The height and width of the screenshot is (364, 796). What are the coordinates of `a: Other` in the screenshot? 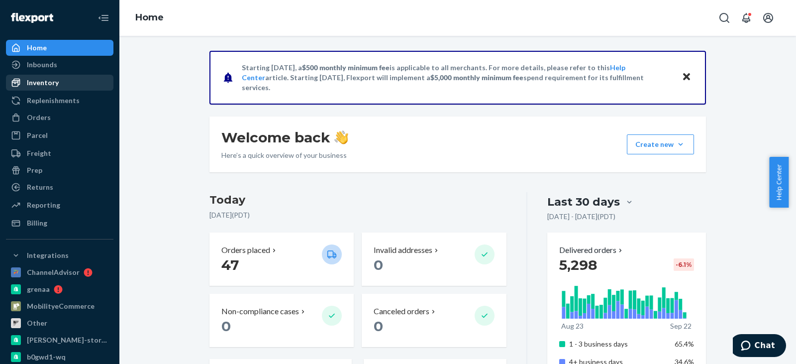 It's located at (60, 323).